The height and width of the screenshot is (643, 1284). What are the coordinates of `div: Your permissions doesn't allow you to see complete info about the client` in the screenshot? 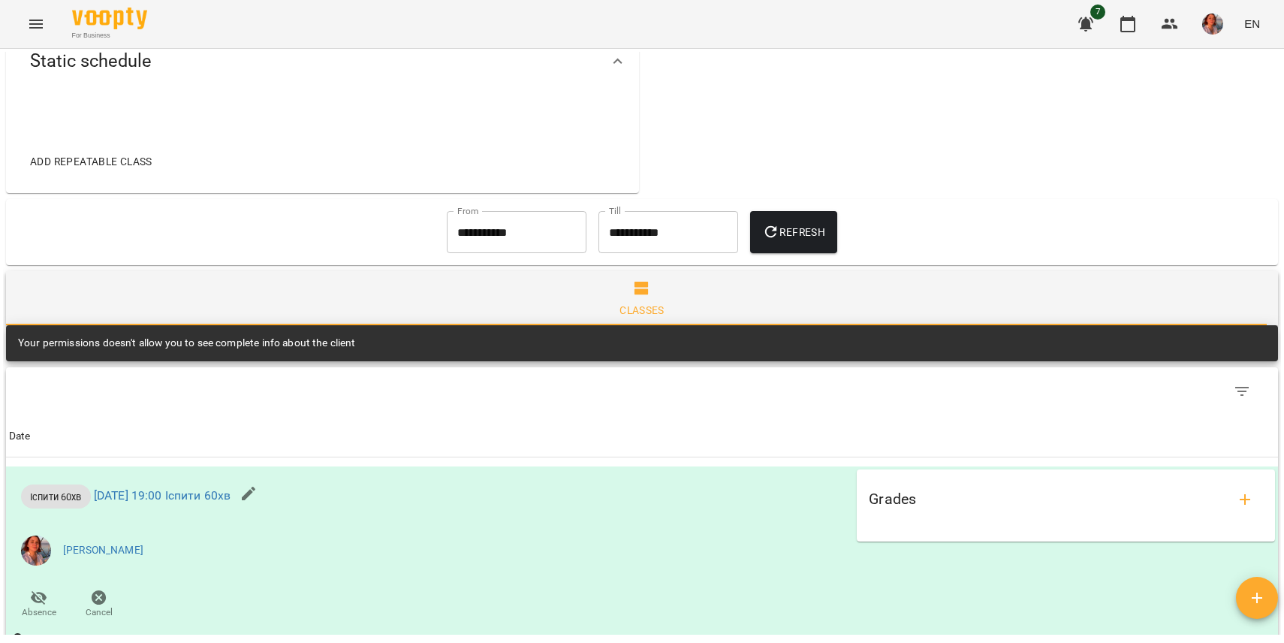 It's located at (187, 343).